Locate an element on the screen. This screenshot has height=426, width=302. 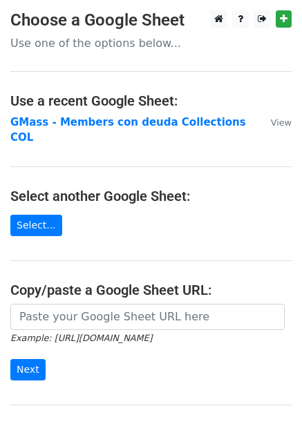
p: Use one of the options below... is located at coordinates (151, 43).